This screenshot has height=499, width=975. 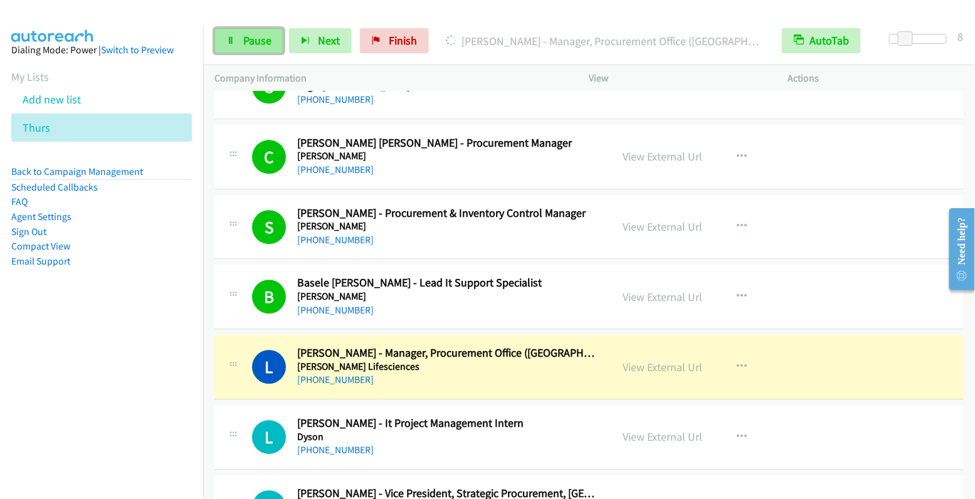 I want to click on div: Need help?, so click(x=23, y=42).